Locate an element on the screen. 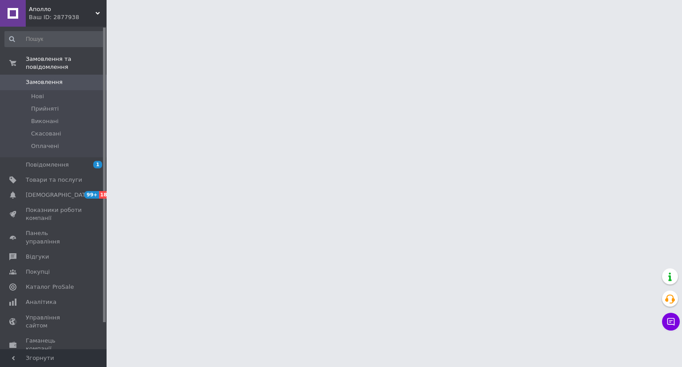 Image resolution: width=682 pixels, height=367 pixels. span: Товари та послуги is located at coordinates (54, 180).